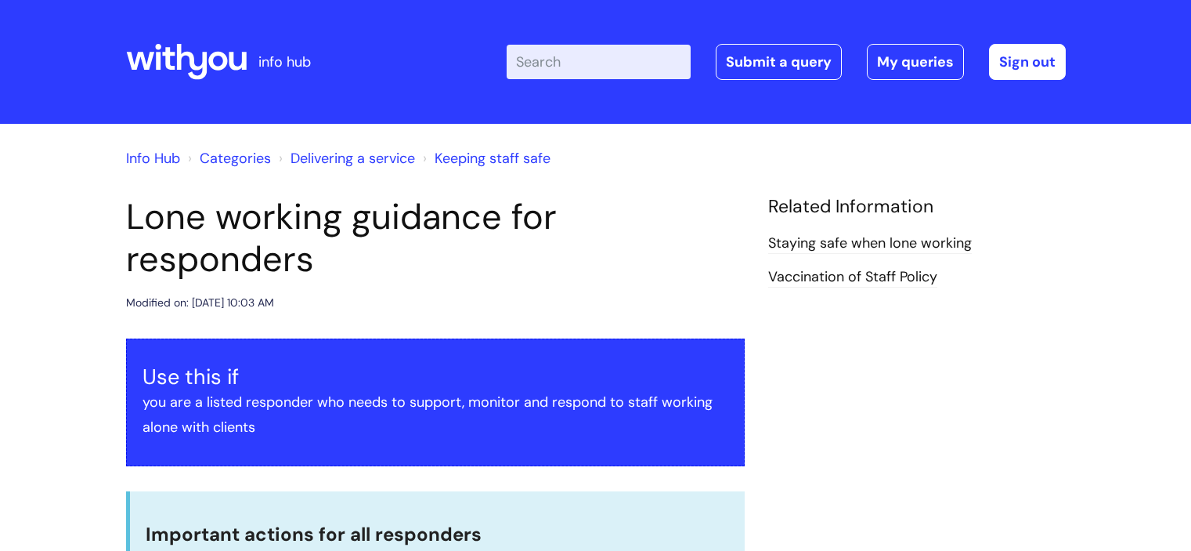  Describe the element at coordinates (485, 158) in the screenshot. I see `li: Keeping staff safe` at that location.